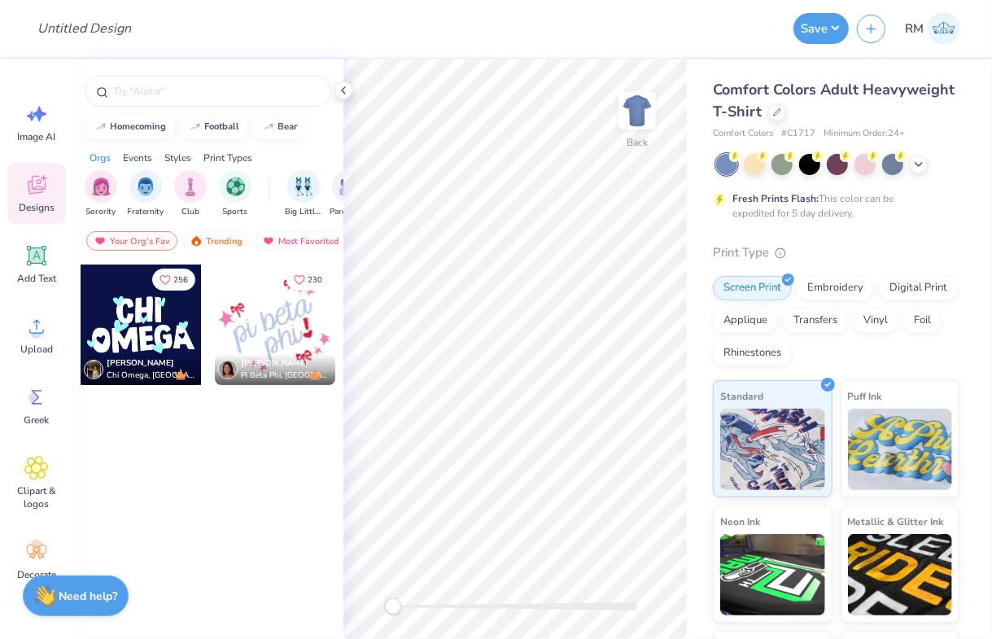 The height and width of the screenshot is (639, 992). I want to click on div: Screen Print, so click(752, 288).